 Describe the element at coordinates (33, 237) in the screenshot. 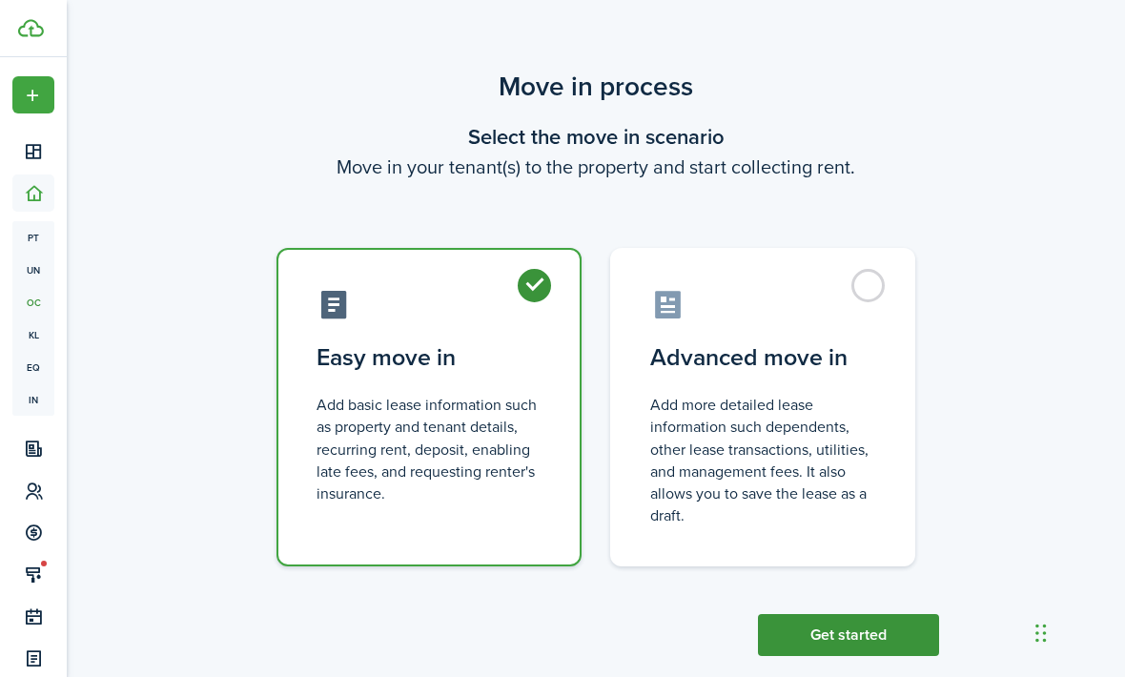

I see `a: pt` at that location.